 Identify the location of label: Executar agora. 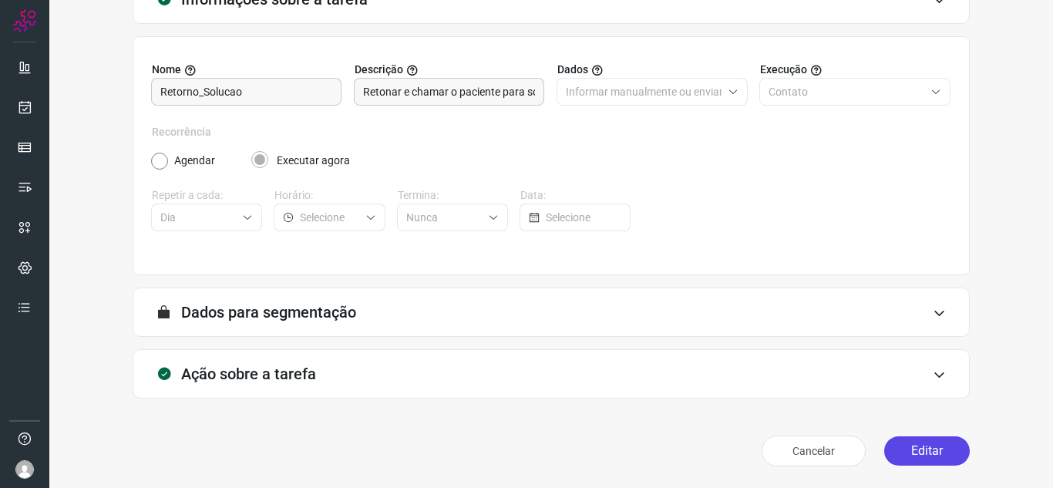
(313, 160).